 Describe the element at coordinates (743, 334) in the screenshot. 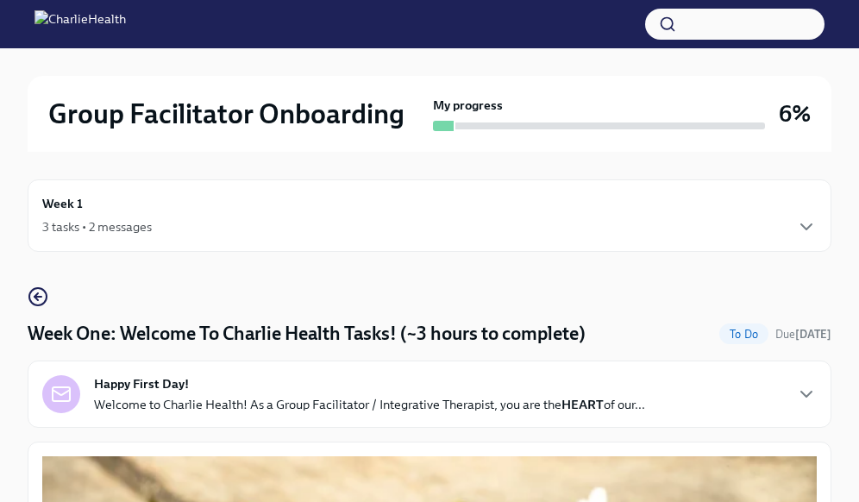

I see `span: To Do` at that location.